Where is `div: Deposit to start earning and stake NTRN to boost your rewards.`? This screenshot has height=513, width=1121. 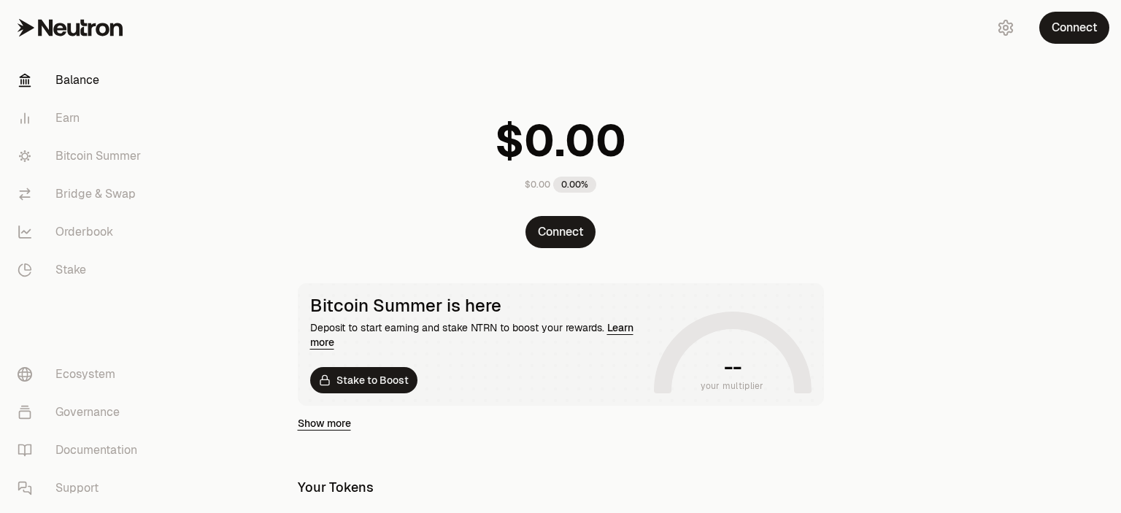 div: Deposit to start earning and stake NTRN to boost your rewards. is located at coordinates (479, 335).